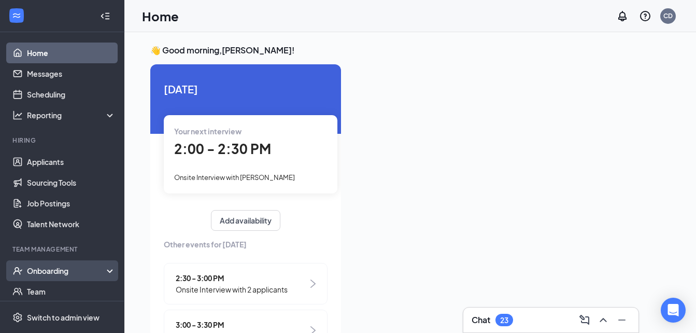 The height and width of the screenshot is (333, 696). I want to click on a: Job Postings, so click(71, 203).